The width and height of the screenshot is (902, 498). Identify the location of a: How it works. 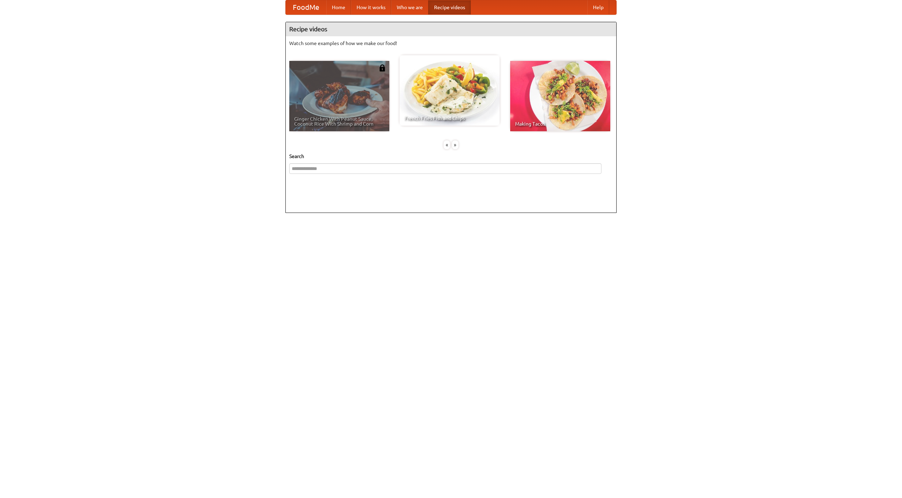
(371, 7).